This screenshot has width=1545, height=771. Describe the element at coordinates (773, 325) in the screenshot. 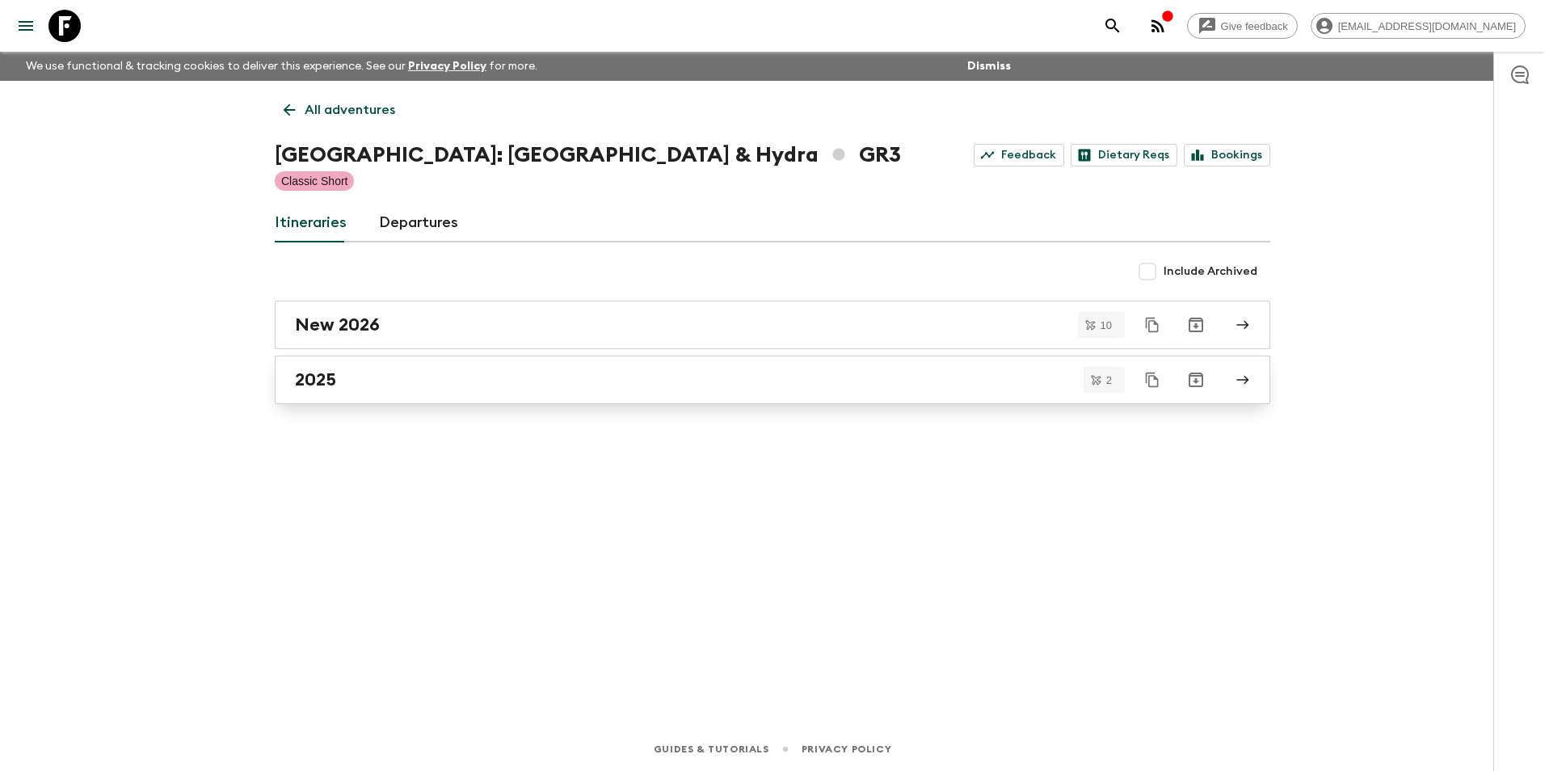

I see `a: New 2026` at that location.